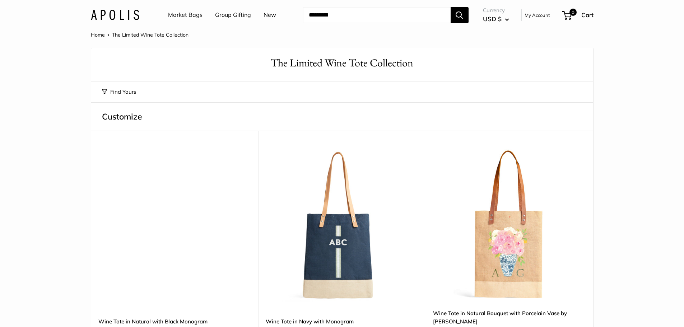  Describe the element at coordinates (578, 15) in the screenshot. I see `a: 0 Cart` at that location.